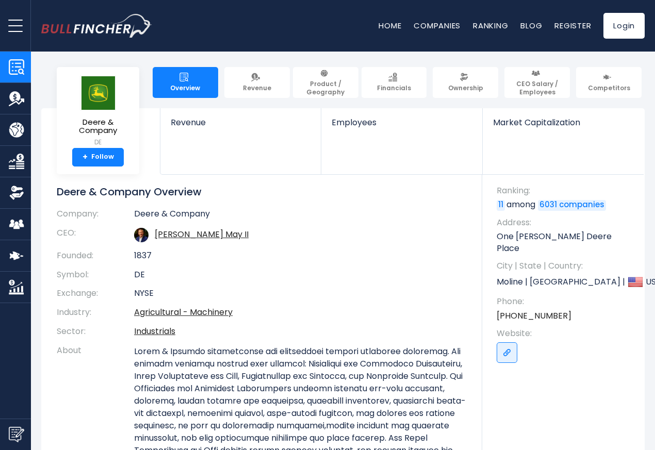 Image resolution: width=655 pixels, height=450 pixels. I want to click on a: Companies, so click(437, 25).